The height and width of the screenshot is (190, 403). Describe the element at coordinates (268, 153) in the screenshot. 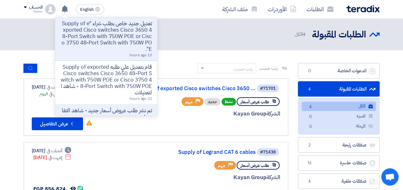

I see `div: #71438` at that location.